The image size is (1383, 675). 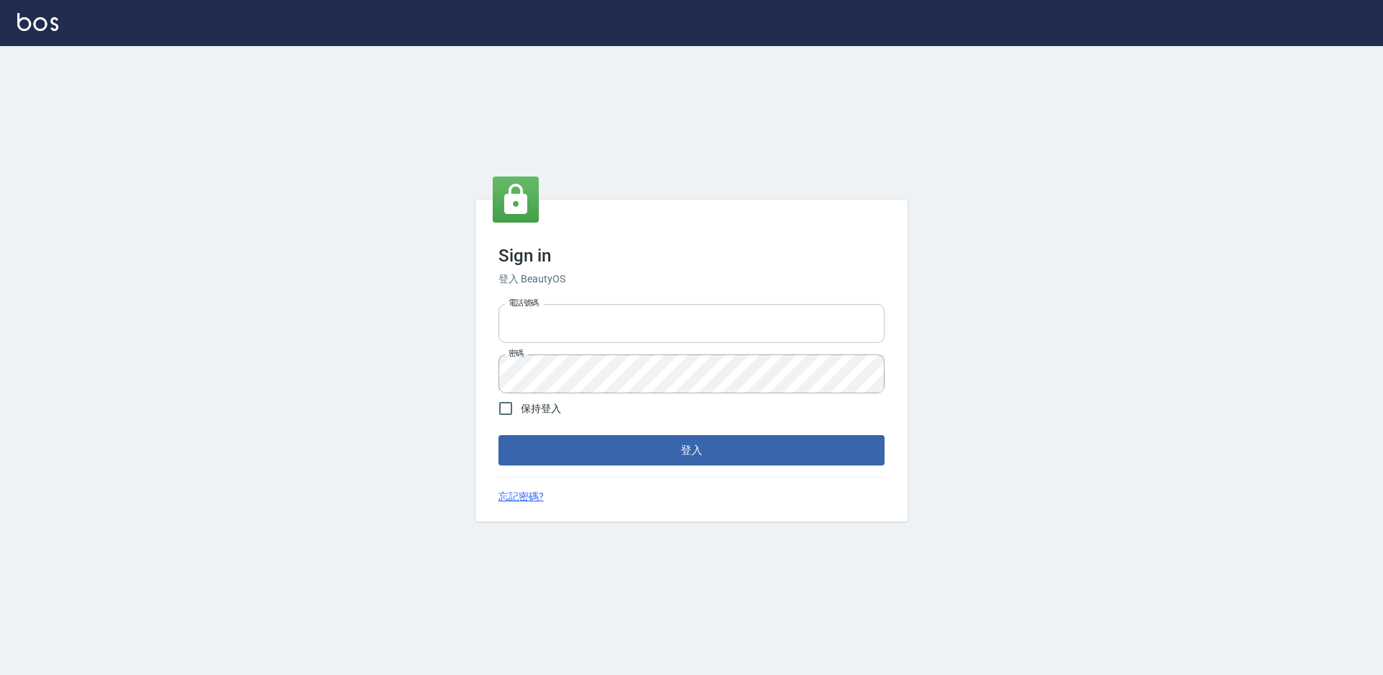 What do you see at coordinates (37, 22) in the screenshot?
I see `img: Logo` at bounding box center [37, 22].